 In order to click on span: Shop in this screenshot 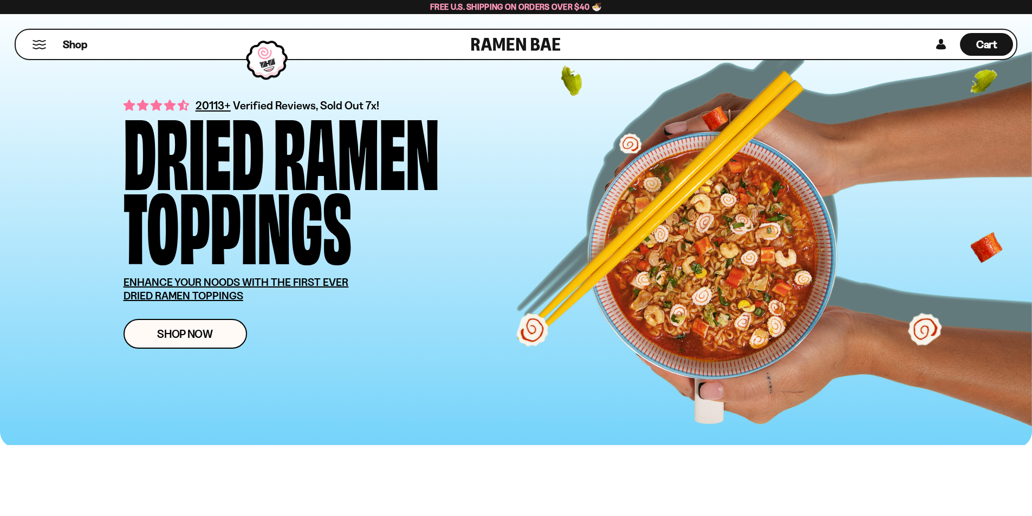, I will do `click(75, 44)`.